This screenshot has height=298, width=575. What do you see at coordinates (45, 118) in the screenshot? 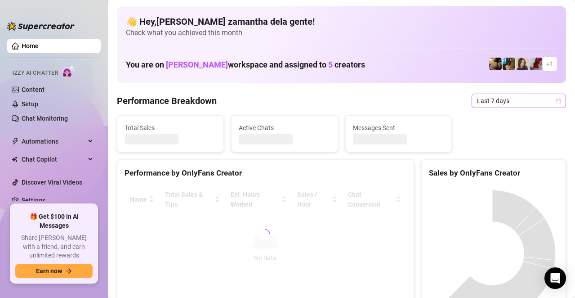
I see `a: Chat Monitoring` at bounding box center [45, 118].